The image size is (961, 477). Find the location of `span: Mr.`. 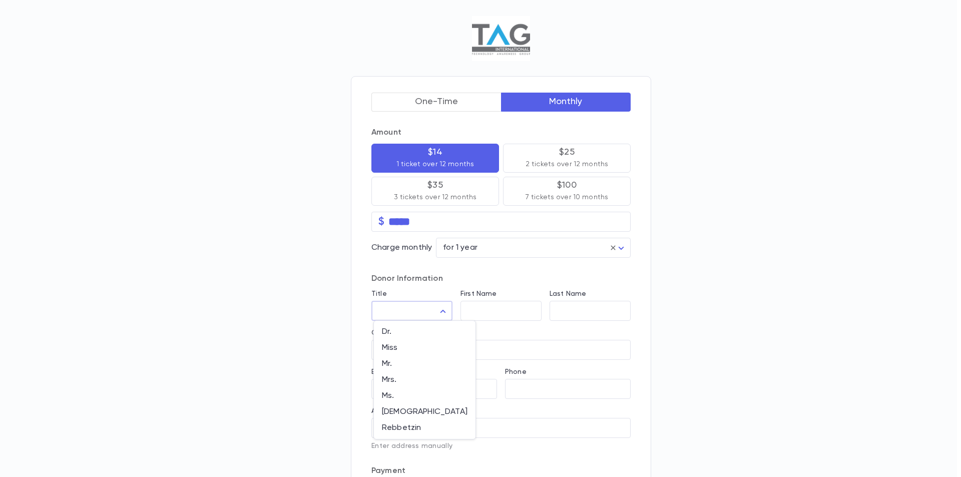

span: Mr. is located at coordinates (424, 364).